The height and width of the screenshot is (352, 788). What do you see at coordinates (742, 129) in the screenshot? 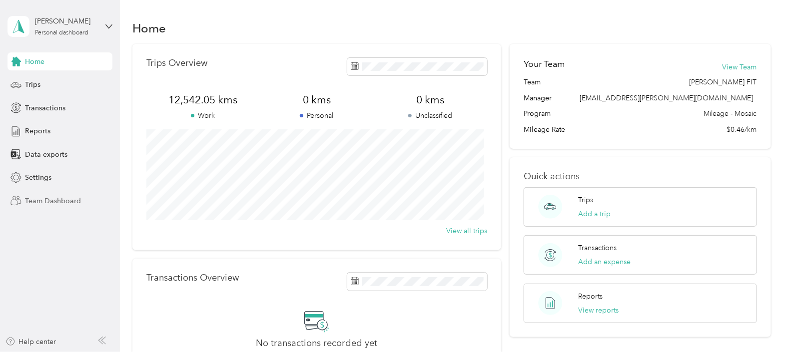
I see `span: $0.46/km` at bounding box center [742, 129].